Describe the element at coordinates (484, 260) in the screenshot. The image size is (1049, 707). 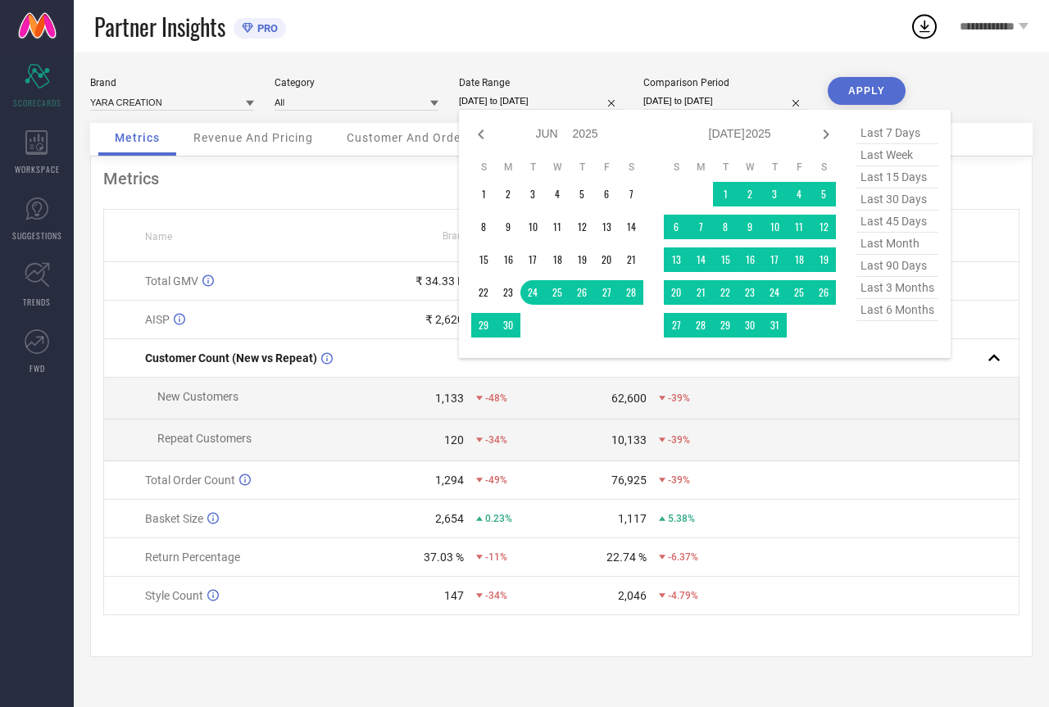
I see `td: Sun Jun 15 2025` at that location.